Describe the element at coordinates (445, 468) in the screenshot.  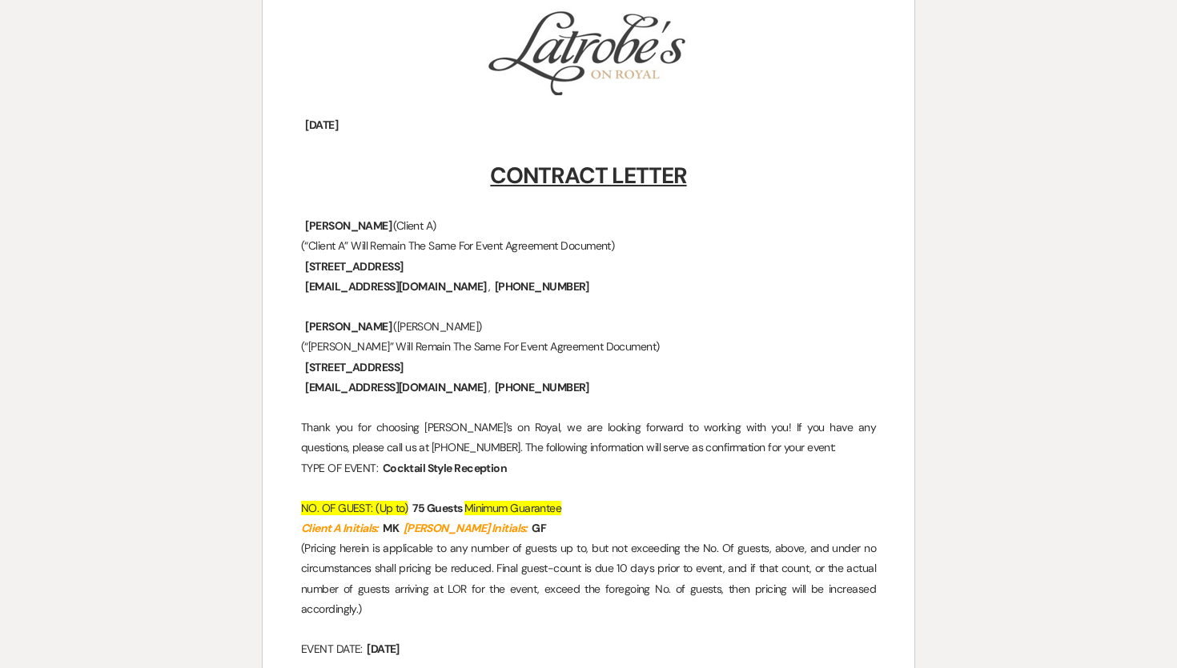
I see `span: Cocktail Style Reception` at that location.